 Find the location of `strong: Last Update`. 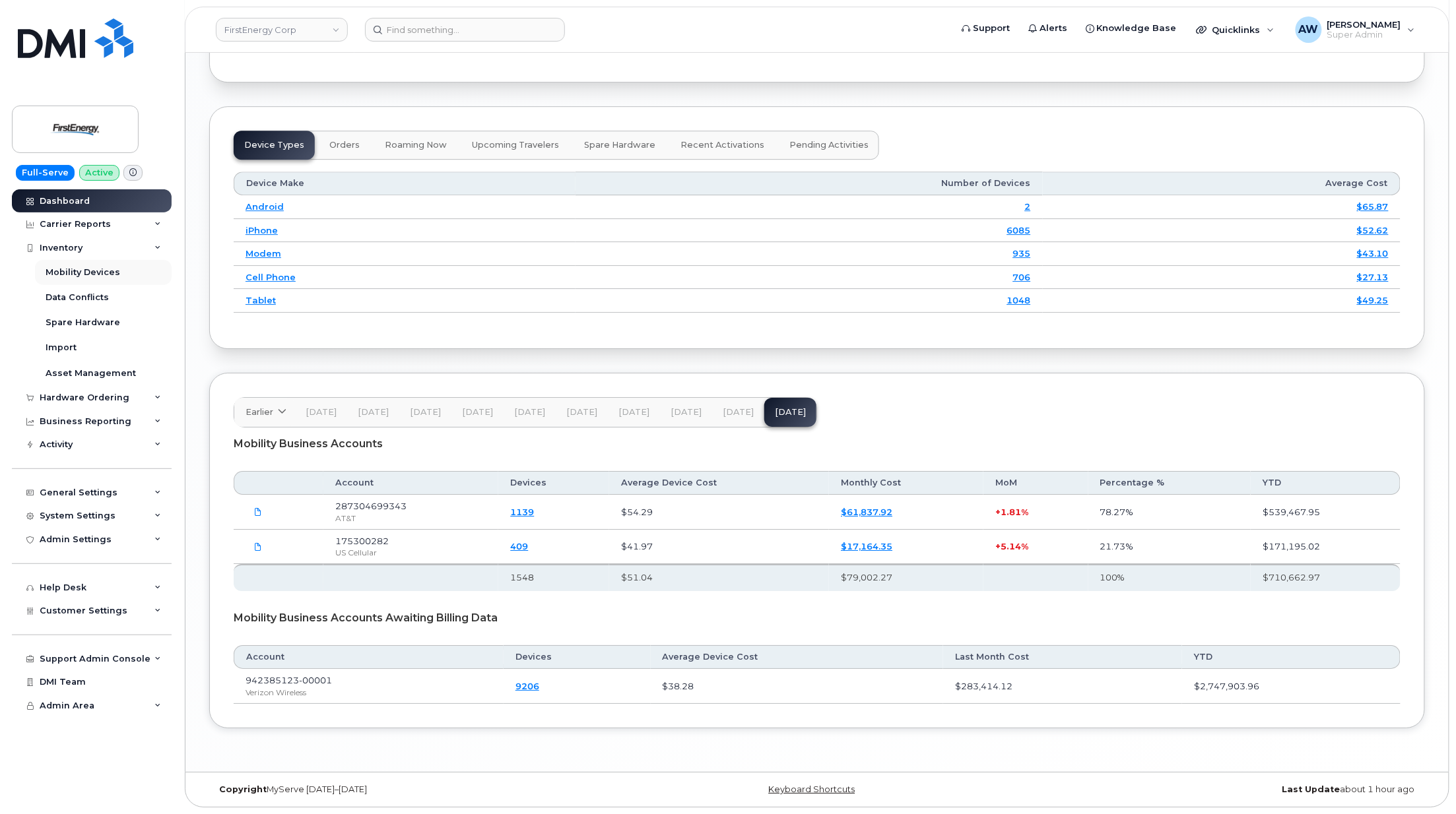

strong: Last Update is located at coordinates (1311, 789).